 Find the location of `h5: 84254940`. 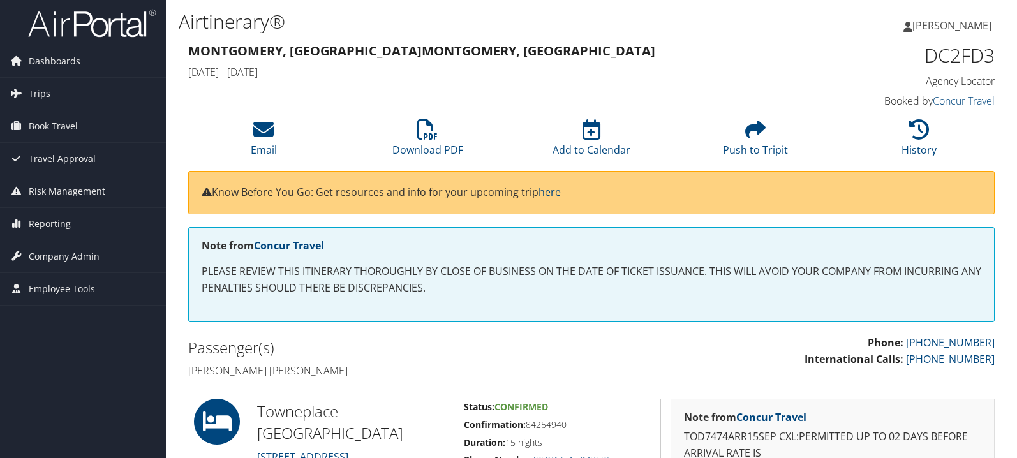

h5: 84254940 is located at coordinates (557, 425).